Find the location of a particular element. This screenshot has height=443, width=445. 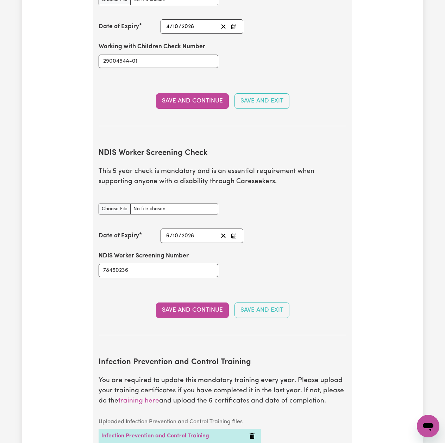

button: Enter the Date of Expiry of your Working with Children Check is located at coordinates (234, 26).